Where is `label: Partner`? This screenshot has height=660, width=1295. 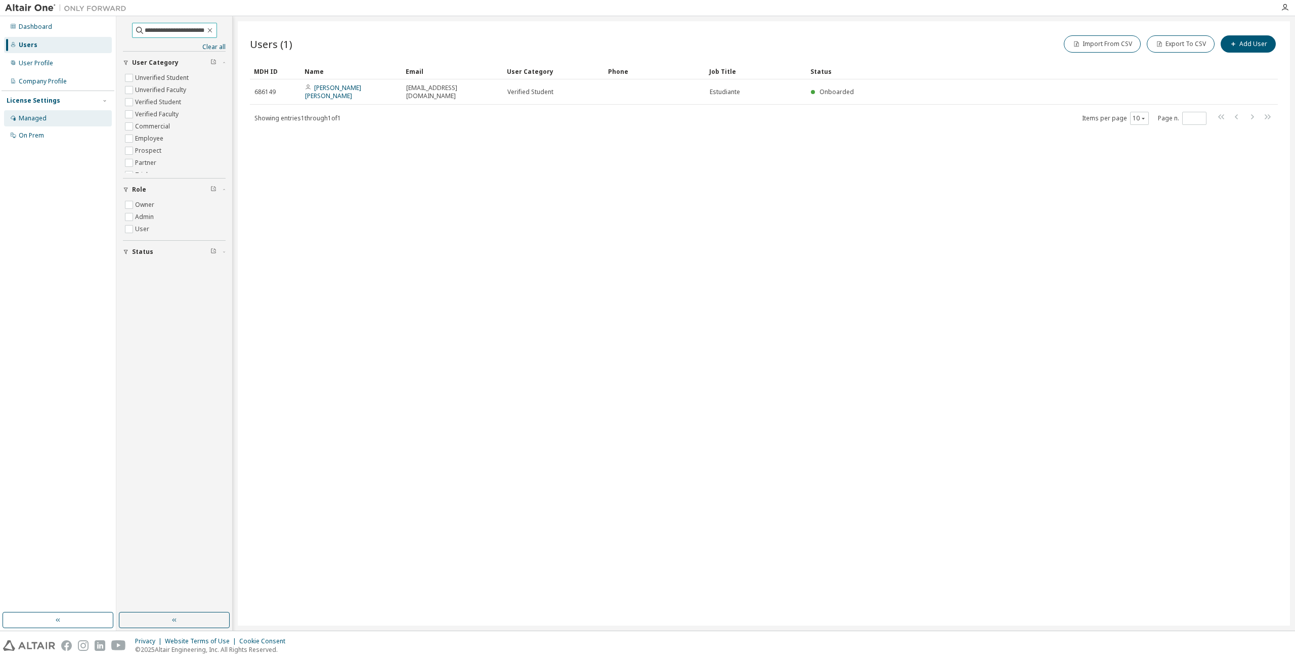 label: Partner is located at coordinates (147, 163).